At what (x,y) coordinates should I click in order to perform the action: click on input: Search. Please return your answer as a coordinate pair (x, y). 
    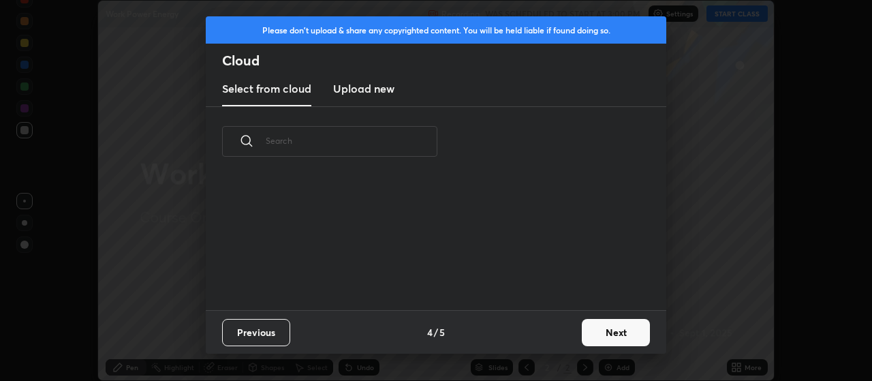
    Looking at the image, I should click on (352, 140).